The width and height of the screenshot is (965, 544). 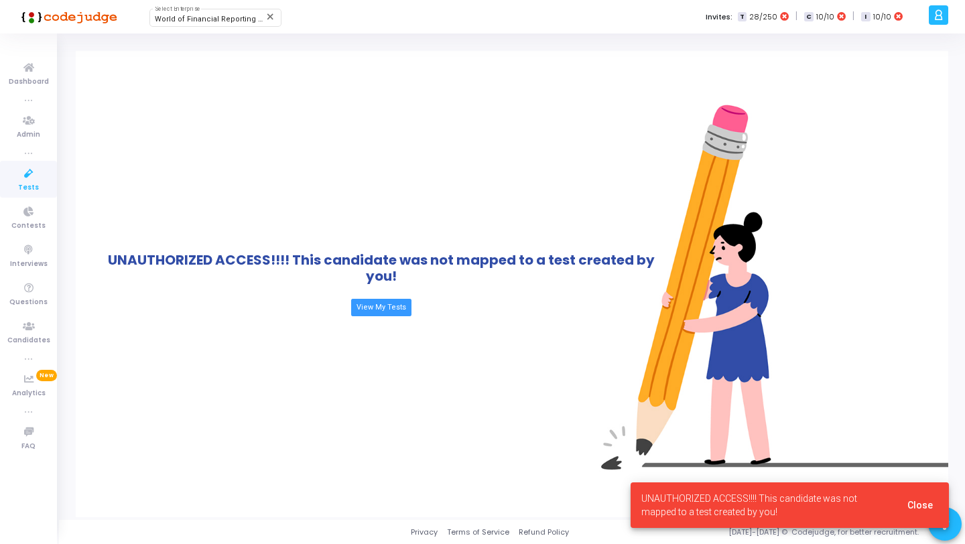 I want to click on span: Dashboard, so click(x=29, y=82).